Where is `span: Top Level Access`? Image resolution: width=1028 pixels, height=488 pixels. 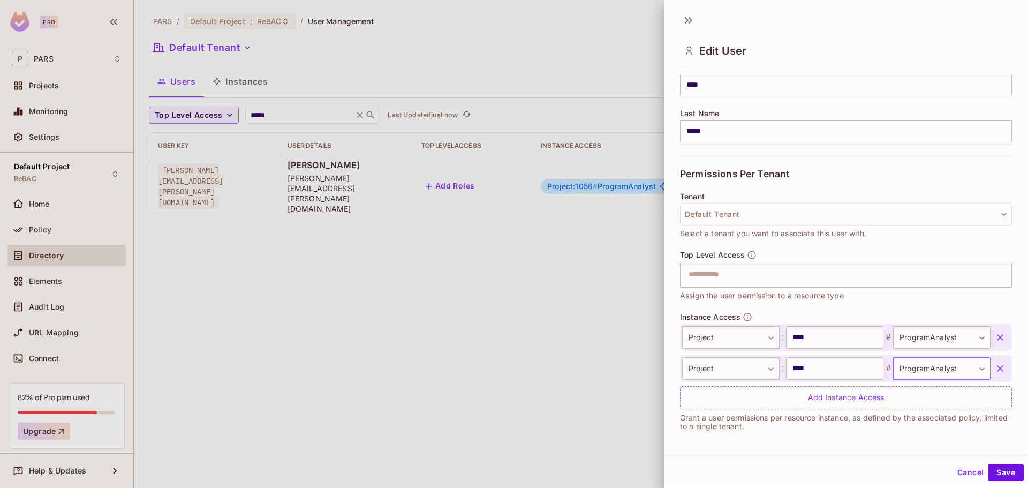
span: Top Level Access is located at coordinates (712, 255).